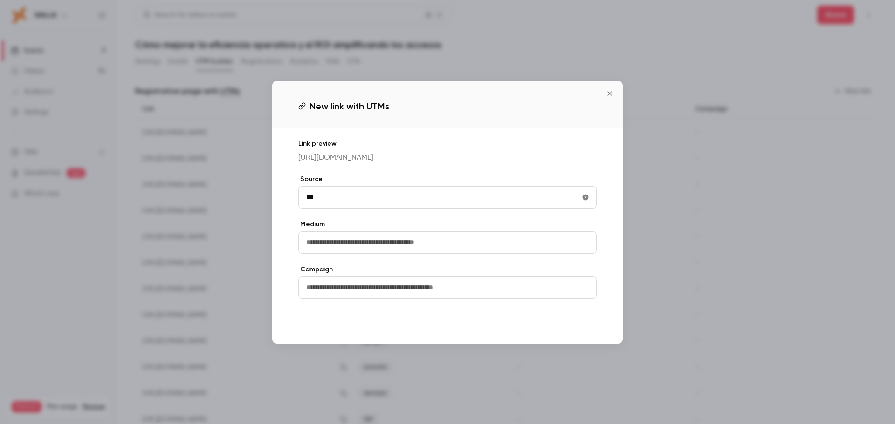 The height and width of the screenshot is (424, 895). Describe the element at coordinates (580, 328) in the screenshot. I see `button: Save` at that location.